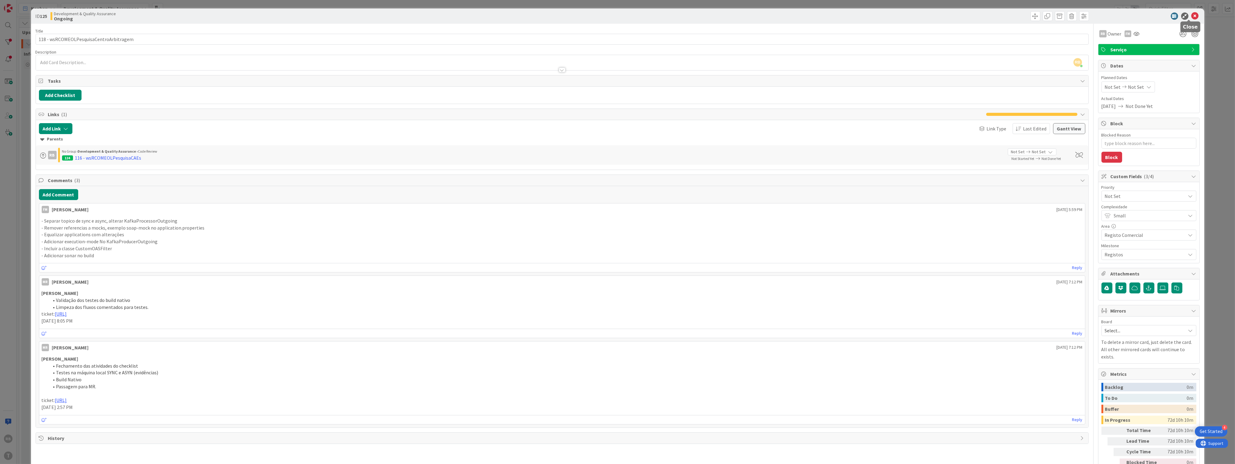 The height and width of the screenshot is (464, 1235). I want to click on span: Links, so click(516, 114).